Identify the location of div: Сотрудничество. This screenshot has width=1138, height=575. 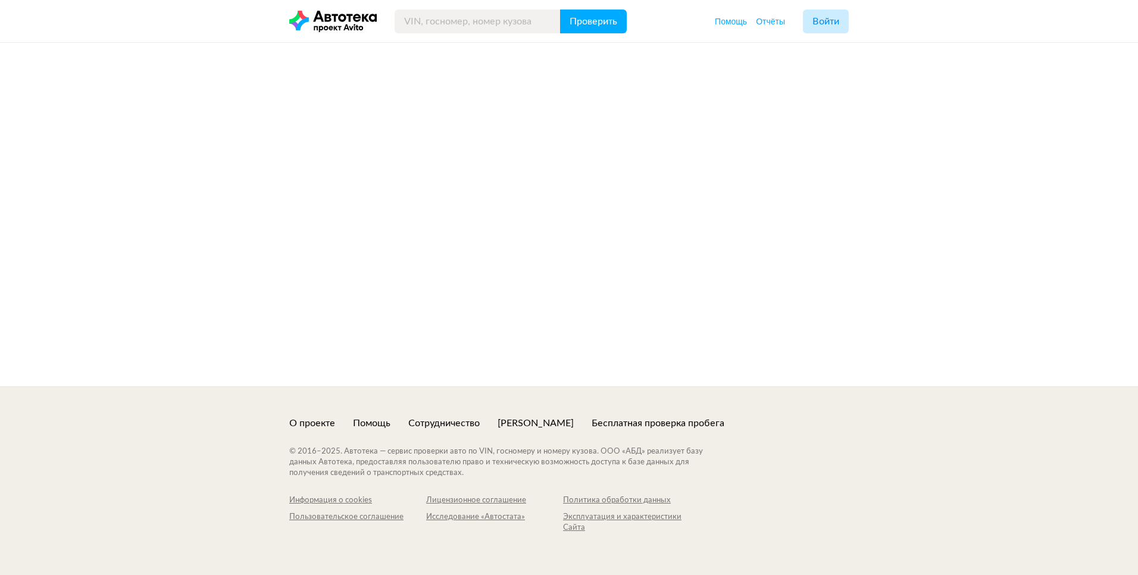
(444, 423).